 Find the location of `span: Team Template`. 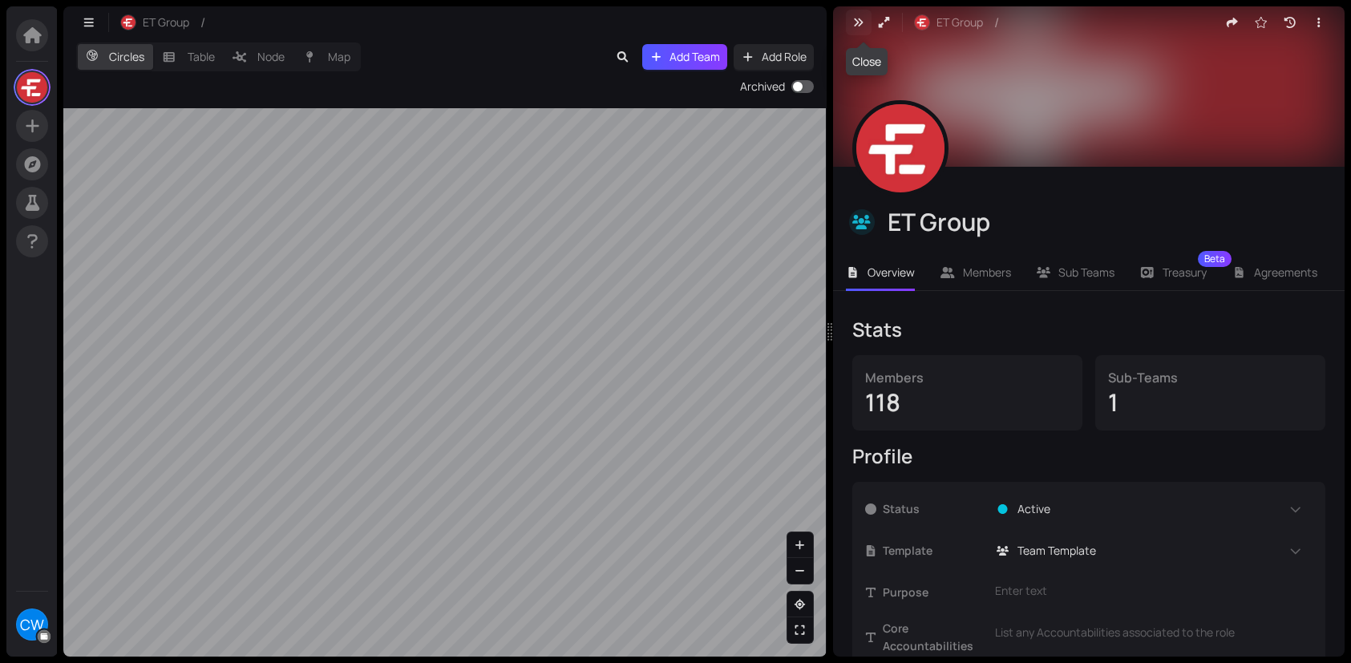

span: Team Template is located at coordinates (1056, 551).